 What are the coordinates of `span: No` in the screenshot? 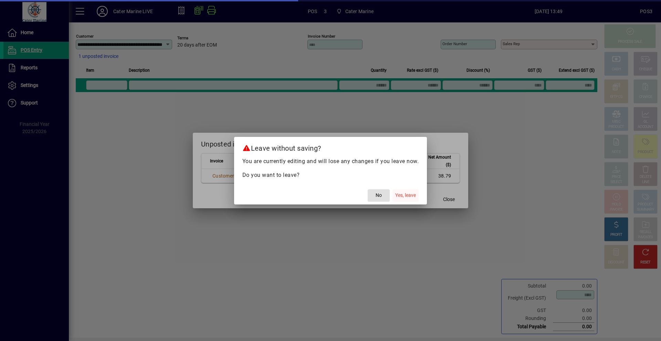 It's located at (379, 195).